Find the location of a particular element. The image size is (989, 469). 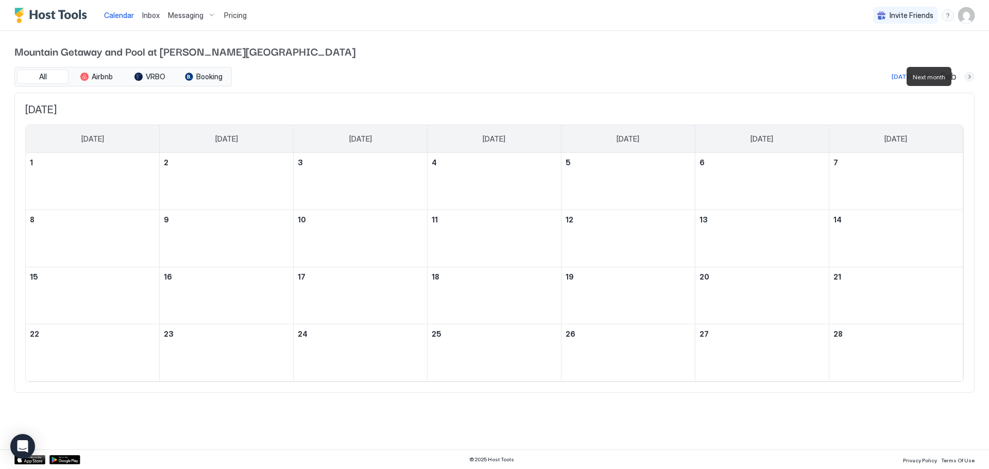

a: February 6, 2026 is located at coordinates (762, 162).